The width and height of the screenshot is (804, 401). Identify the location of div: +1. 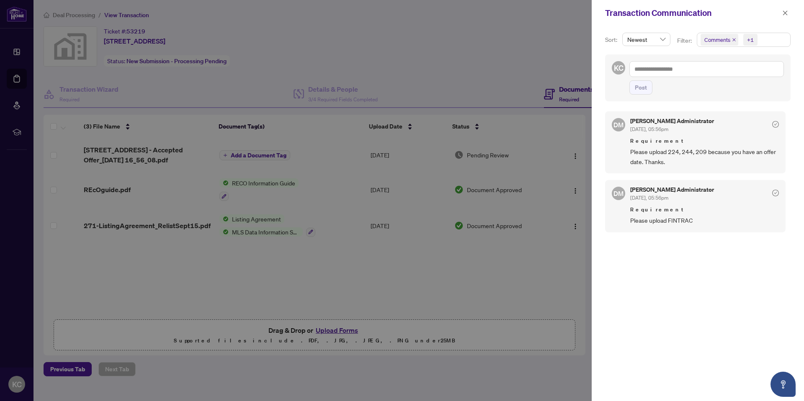
(751, 40).